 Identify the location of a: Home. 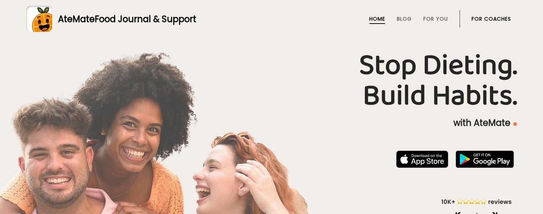
(378, 19).